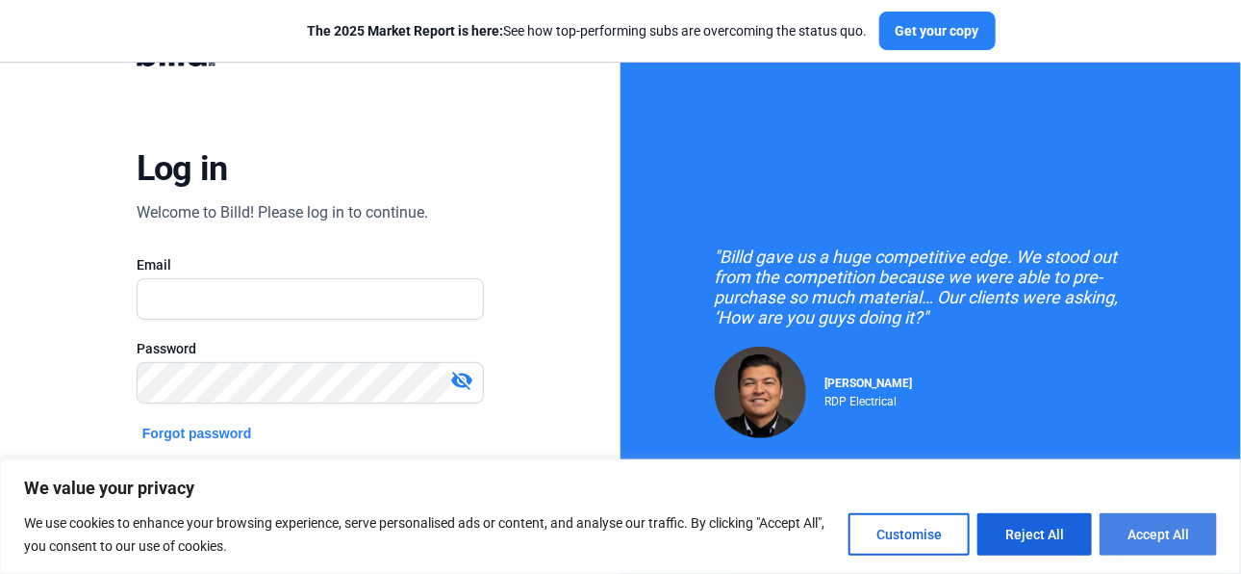 This screenshot has width=1241, height=574. What do you see at coordinates (1159, 534) in the screenshot?
I see `button: Accept All` at bounding box center [1159, 534].